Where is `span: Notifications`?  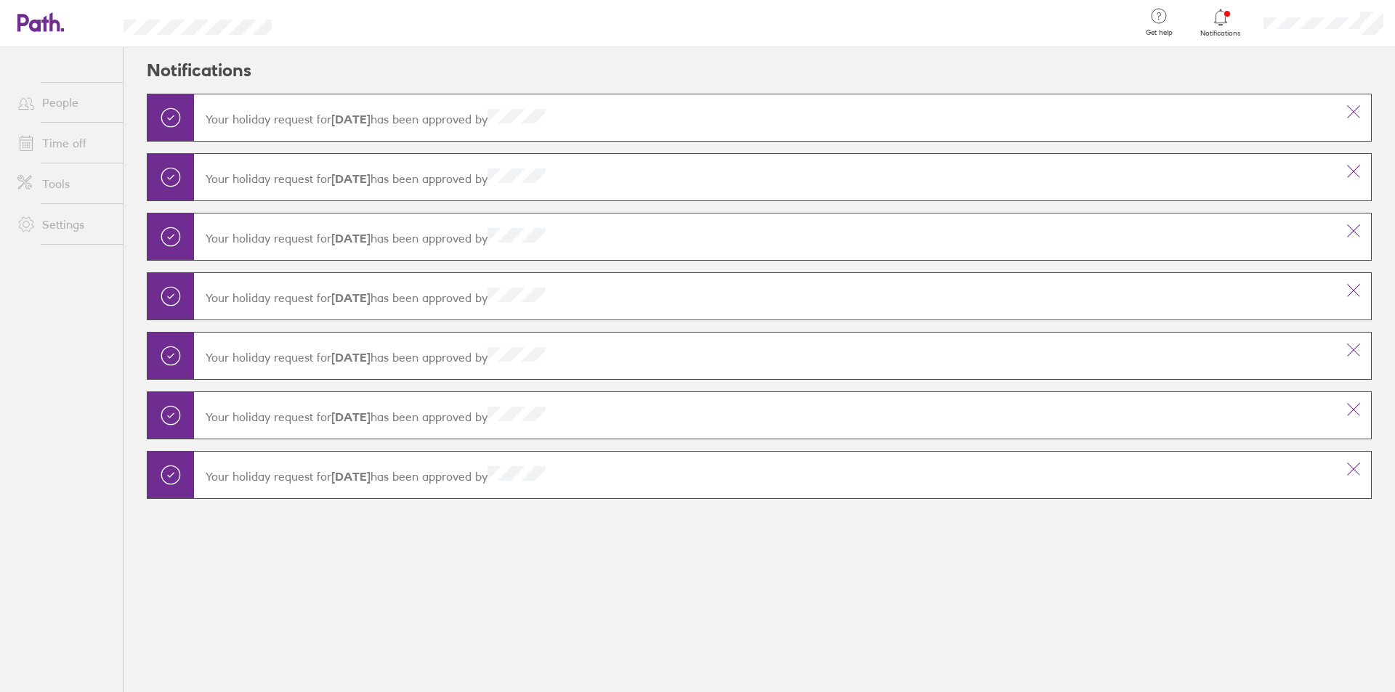
span: Notifications is located at coordinates (1220, 33).